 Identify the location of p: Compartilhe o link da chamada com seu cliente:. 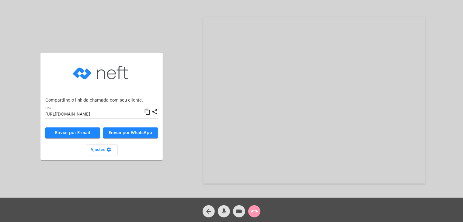
(102, 100).